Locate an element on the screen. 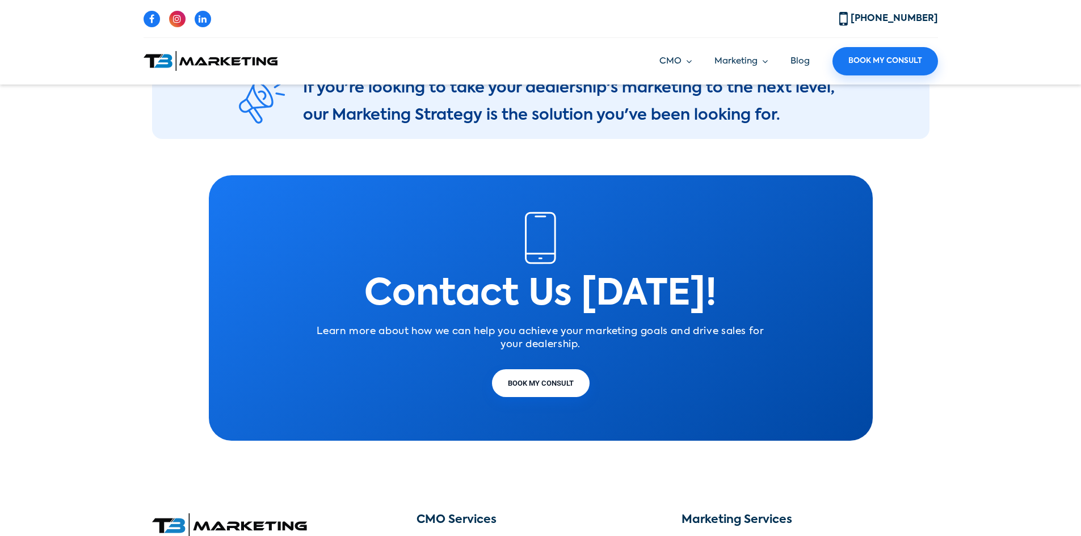  a: Blog is located at coordinates (800, 61).